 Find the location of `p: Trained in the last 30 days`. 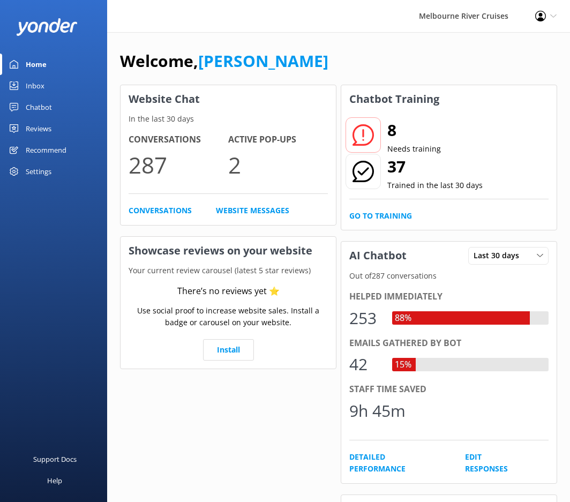

p: Trained in the last 30 days is located at coordinates (435, 185).